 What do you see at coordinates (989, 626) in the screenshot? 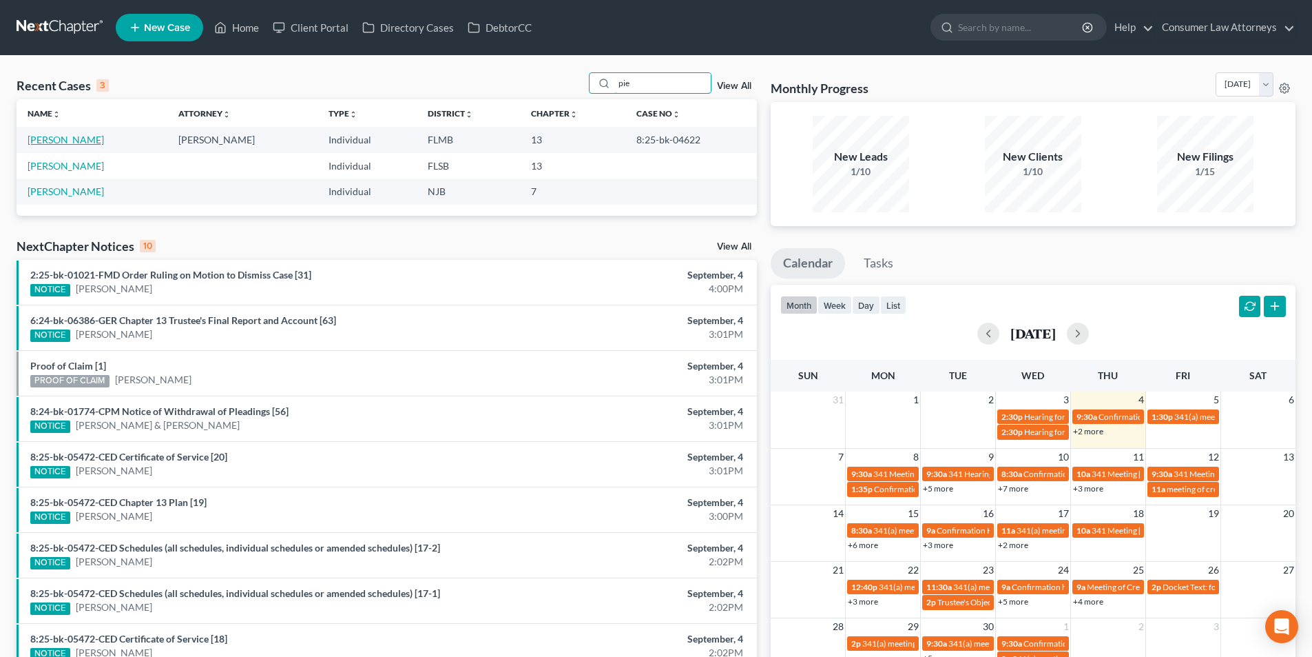
I see `span: 30` at bounding box center [989, 626].